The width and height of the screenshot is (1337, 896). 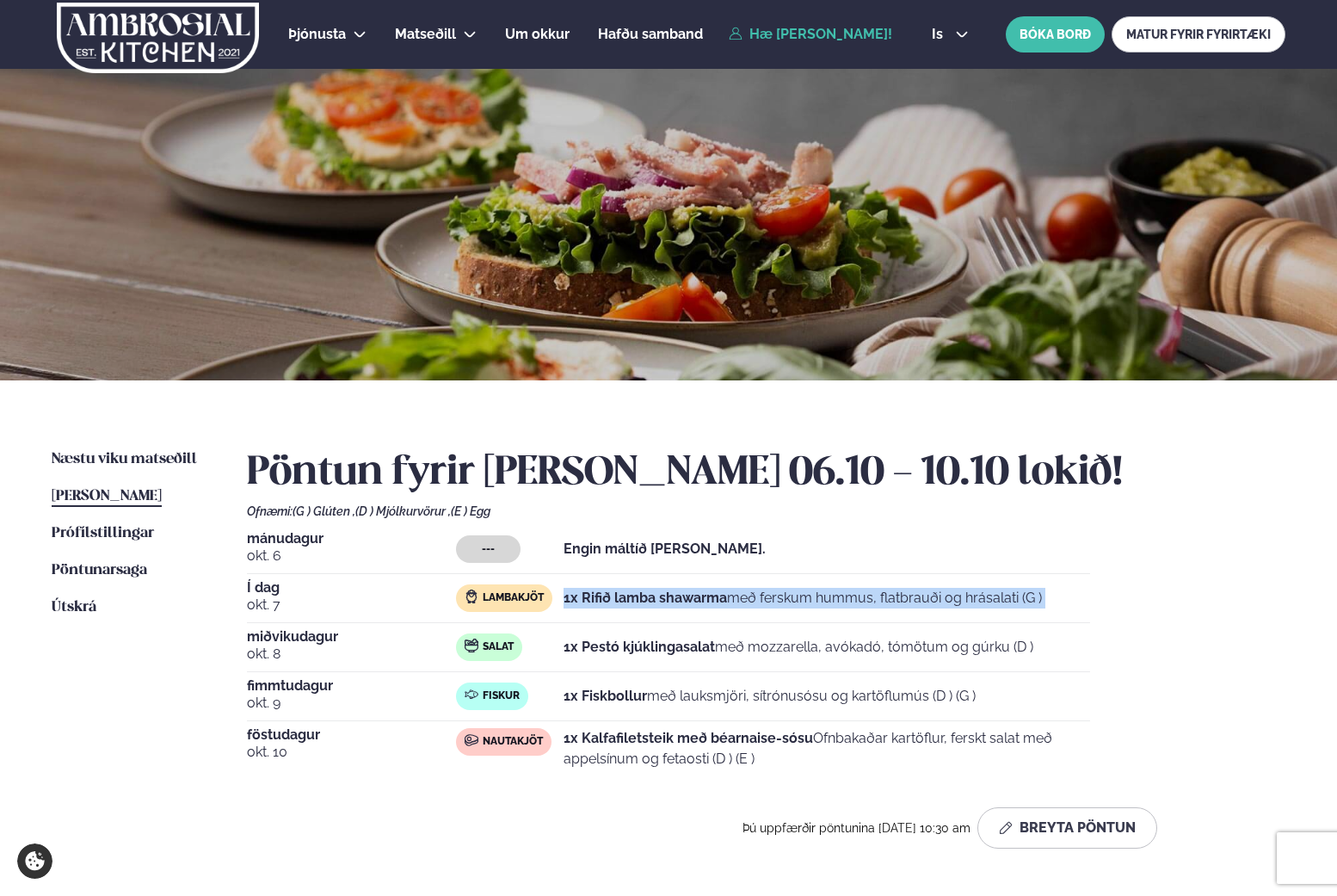 I want to click on span: Pöntunarsaga, so click(x=99, y=570).